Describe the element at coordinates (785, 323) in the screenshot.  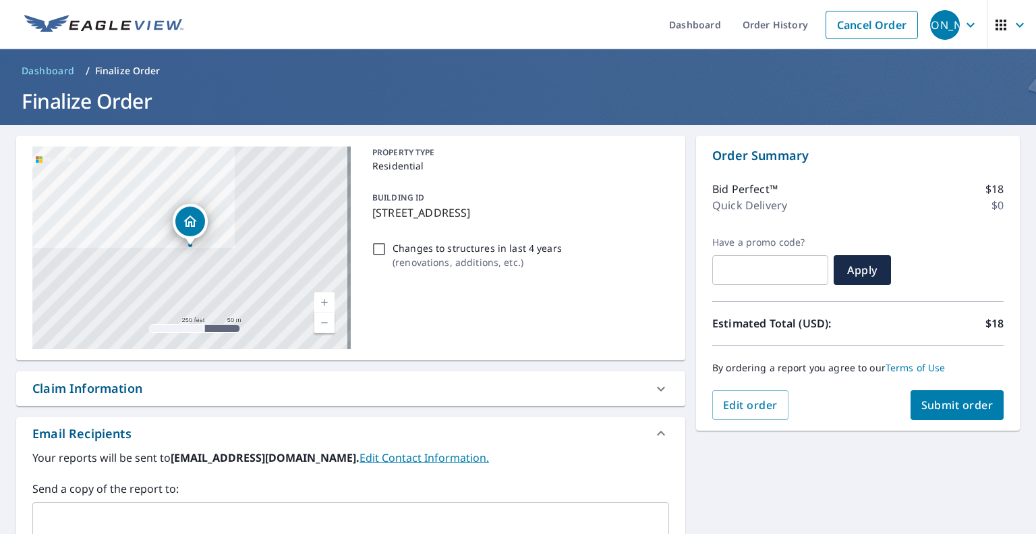
I see `p: Estimated Total (USD):` at that location.